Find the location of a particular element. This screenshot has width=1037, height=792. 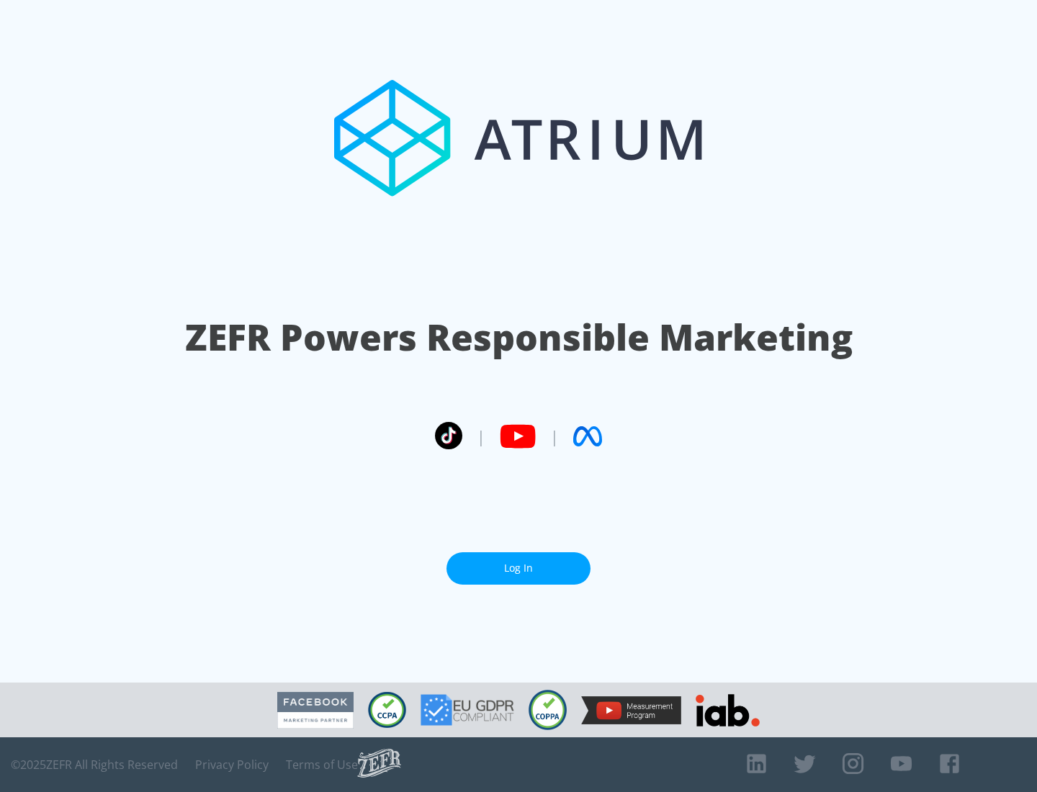

img: GDPR Compliant is located at coordinates (467, 710).